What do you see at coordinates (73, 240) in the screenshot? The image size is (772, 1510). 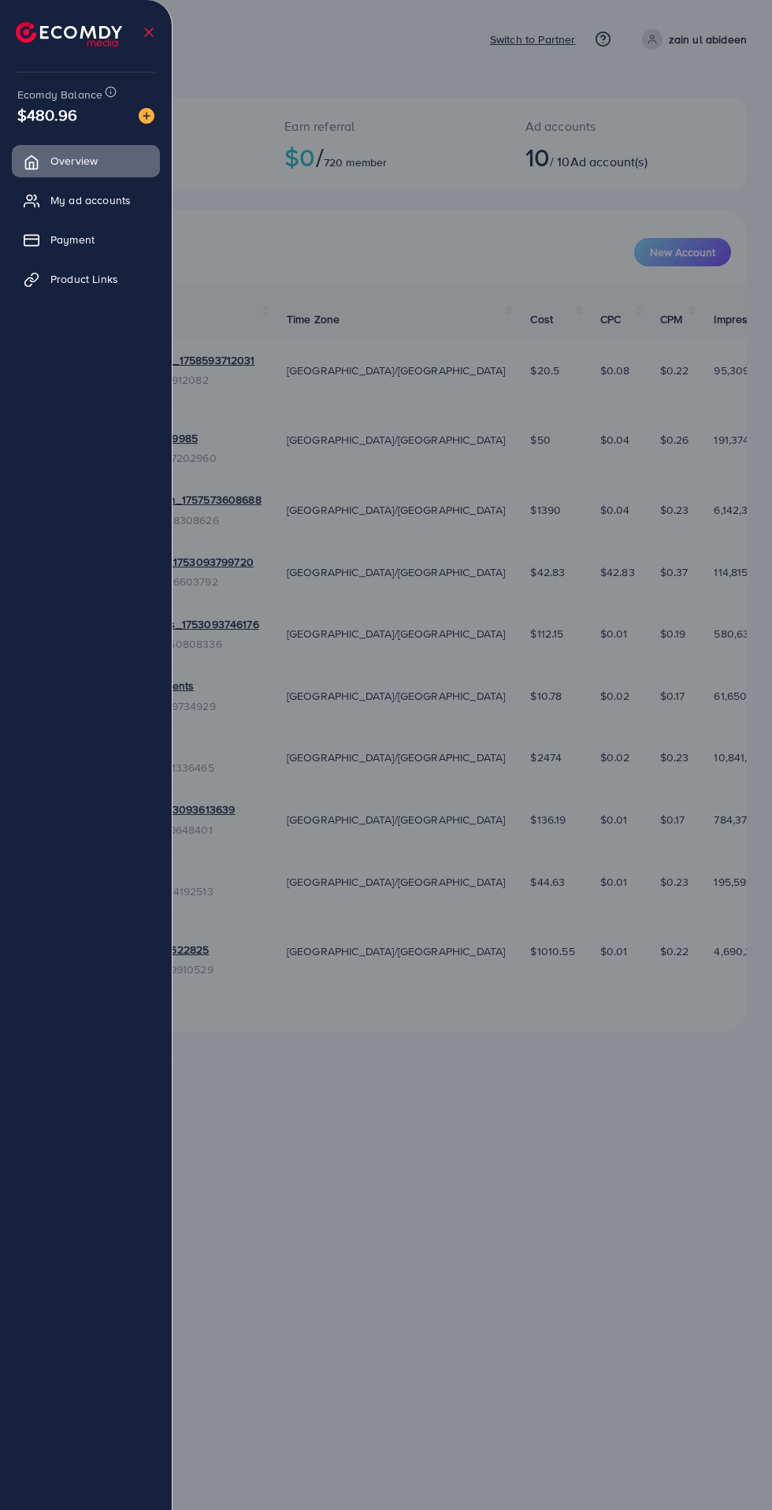 I see `span: Payment` at bounding box center [73, 240].